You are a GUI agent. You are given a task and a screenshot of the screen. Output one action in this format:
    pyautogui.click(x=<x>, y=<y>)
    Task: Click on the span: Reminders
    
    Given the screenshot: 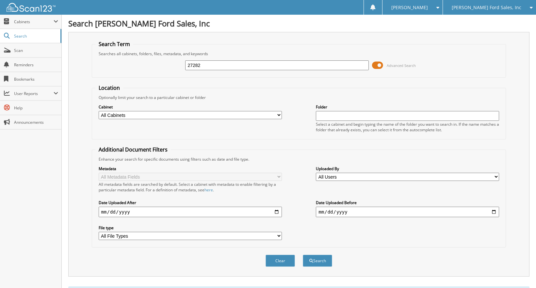 What is the action you would take?
    pyautogui.click(x=36, y=65)
    